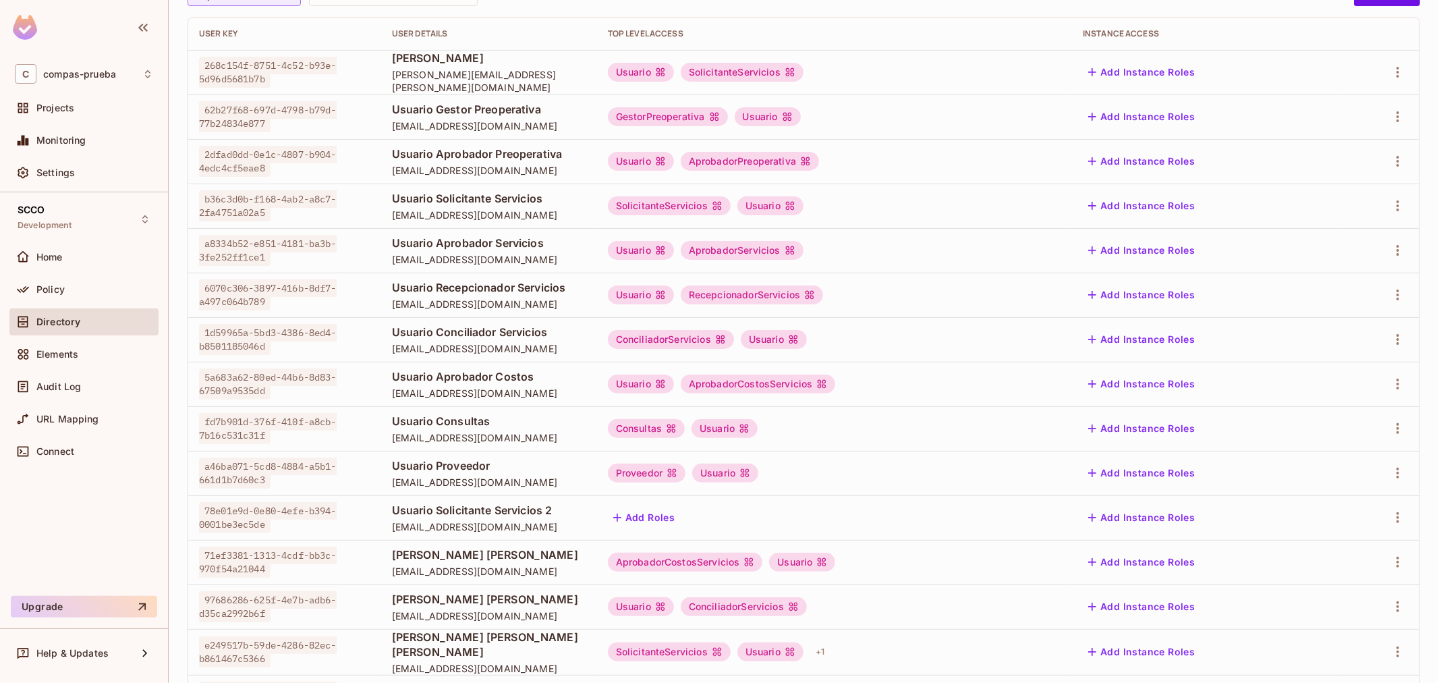 The width and height of the screenshot is (1439, 683). What do you see at coordinates (59, 387) in the screenshot?
I see `span: Audit Log` at bounding box center [59, 387].